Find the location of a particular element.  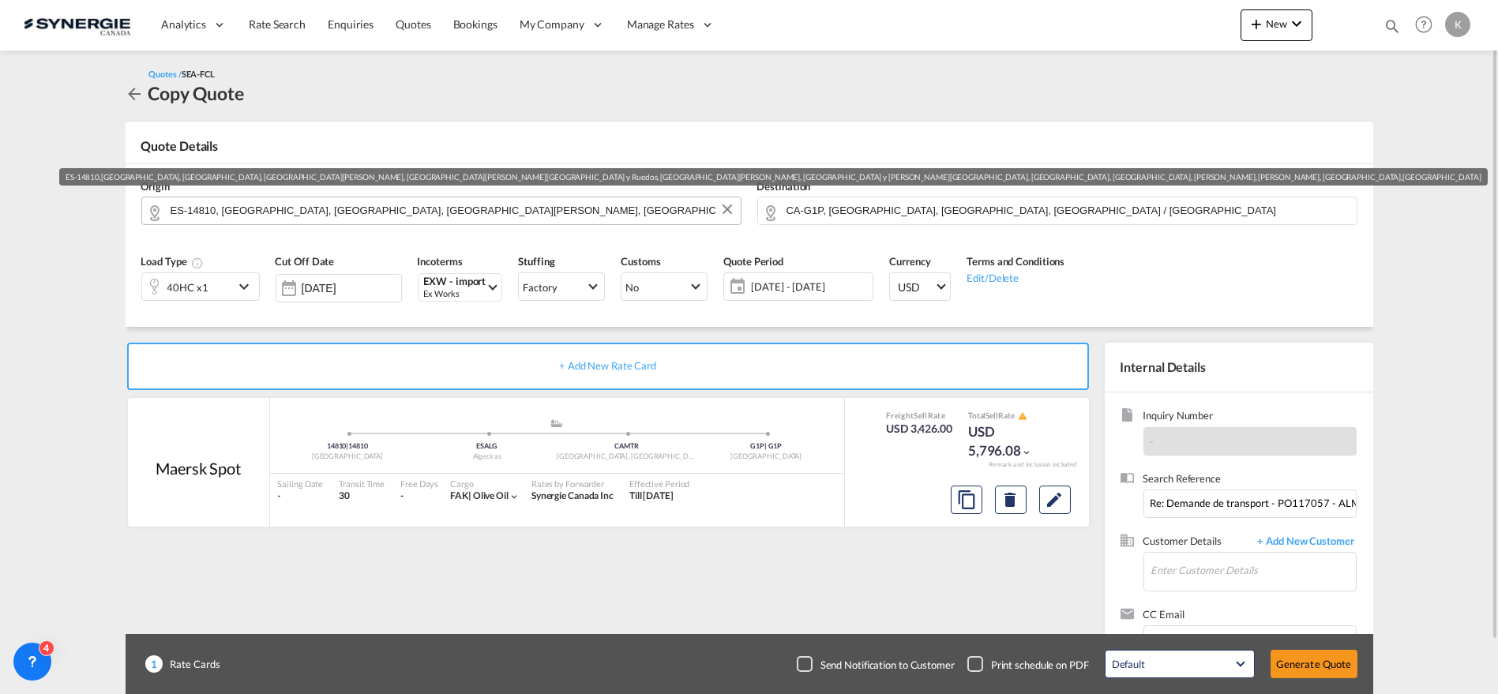

div: Total Rate is located at coordinates (1008, 416).